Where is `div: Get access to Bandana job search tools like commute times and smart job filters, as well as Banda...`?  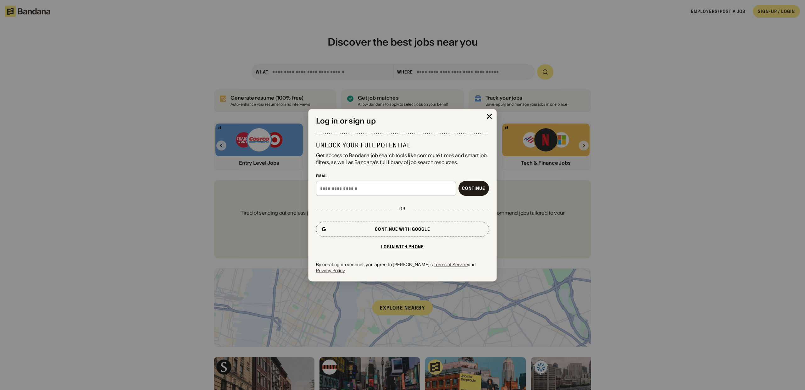 div: Get access to Bandana job search tools like commute times and smart job filters, as well as Banda... is located at coordinates (403, 159).